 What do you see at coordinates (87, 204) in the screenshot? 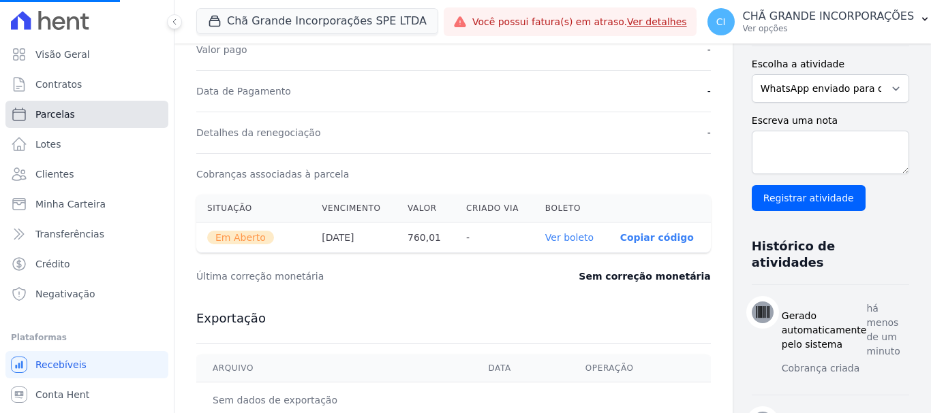
I see `a: Minha Carteira` at bounding box center [87, 204].